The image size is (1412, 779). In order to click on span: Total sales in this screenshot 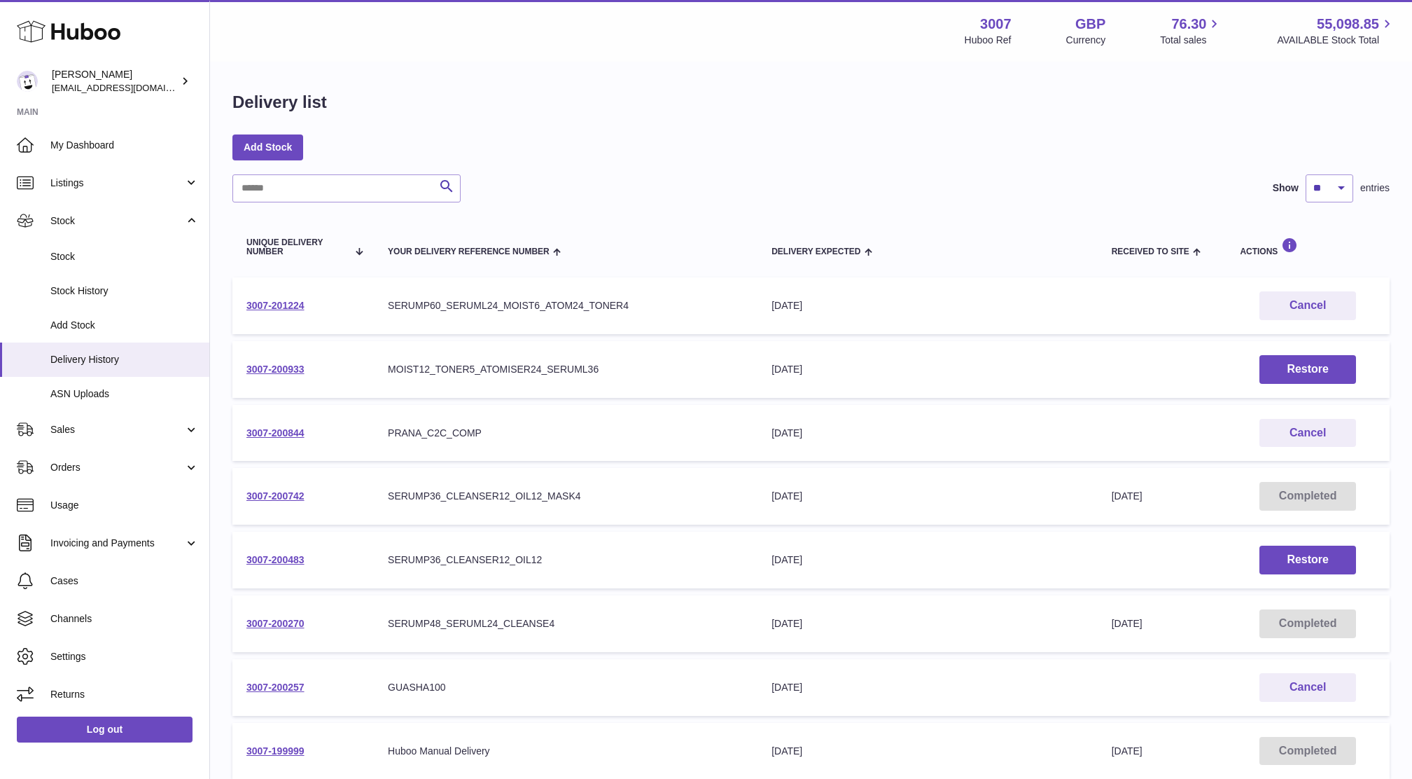, I will do `click(1191, 40)`.